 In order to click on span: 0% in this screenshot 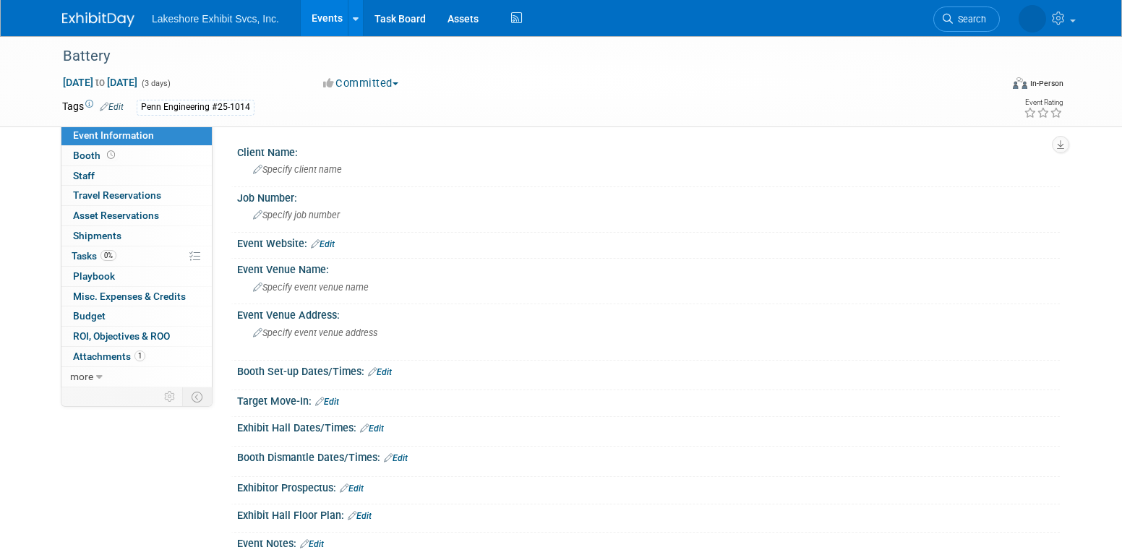, I will do `click(108, 255)`.